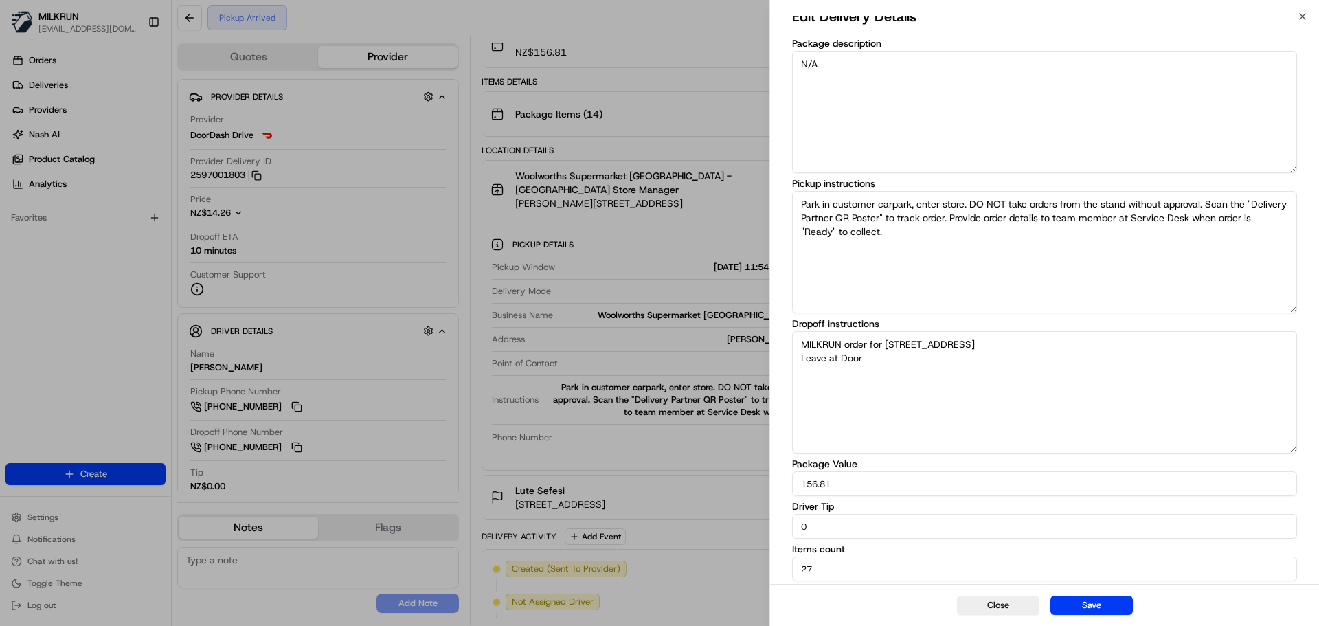 Image resolution: width=1319 pixels, height=626 pixels. I want to click on button: Save, so click(1092, 605).